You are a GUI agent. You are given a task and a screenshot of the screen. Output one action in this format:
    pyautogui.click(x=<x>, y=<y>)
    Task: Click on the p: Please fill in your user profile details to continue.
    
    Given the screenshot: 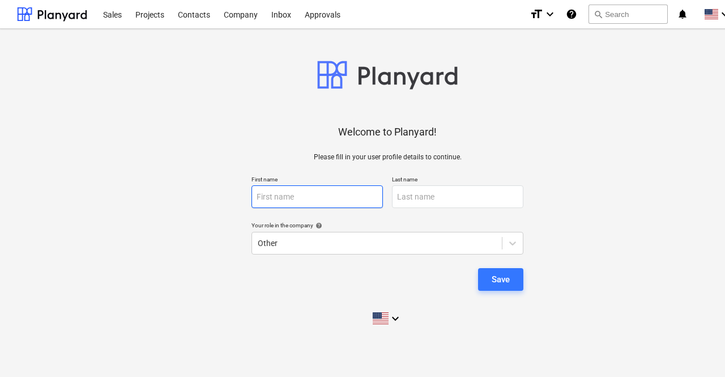 What is the action you would take?
    pyautogui.click(x=388, y=157)
    